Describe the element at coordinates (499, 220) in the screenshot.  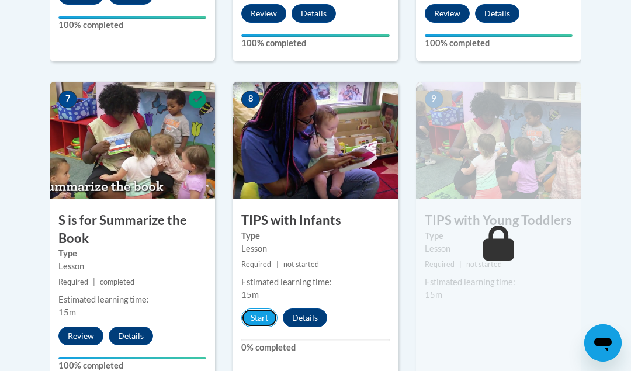
I see `h3: TIPS with Young Toddlers` at that location.